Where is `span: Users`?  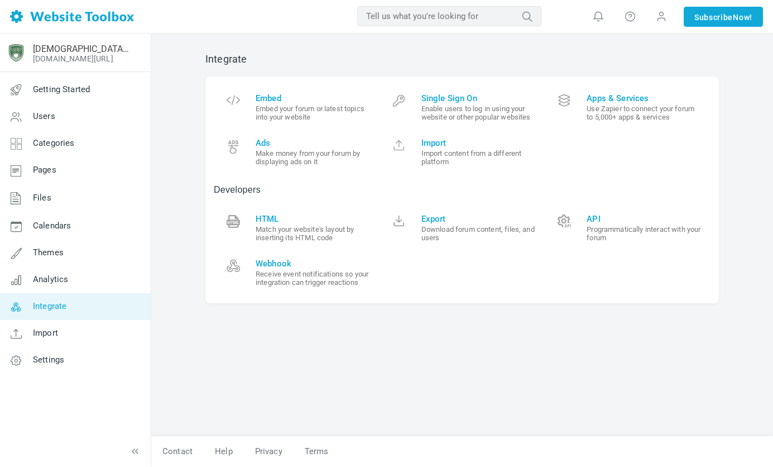 span: Users is located at coordinates (44, 116).